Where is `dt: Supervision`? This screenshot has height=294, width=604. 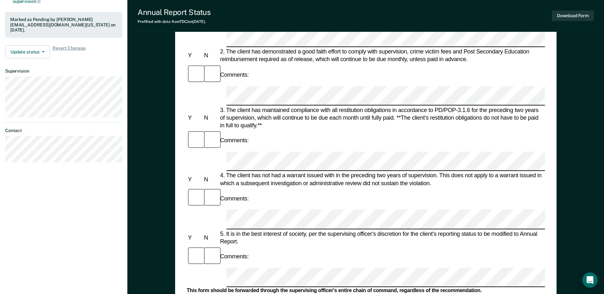
dt: Supervision is located at coordinates (64, 71).